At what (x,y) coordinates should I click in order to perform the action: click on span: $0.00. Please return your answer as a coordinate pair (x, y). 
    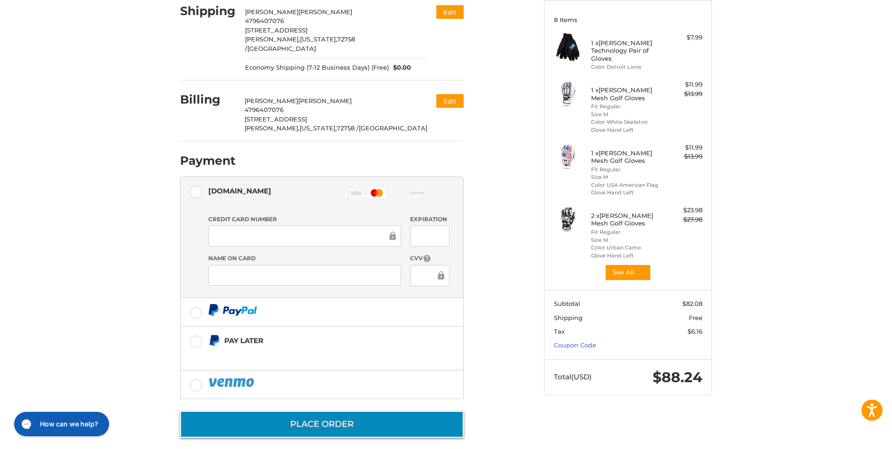
    Looking at the image, I should click on (400, 68).